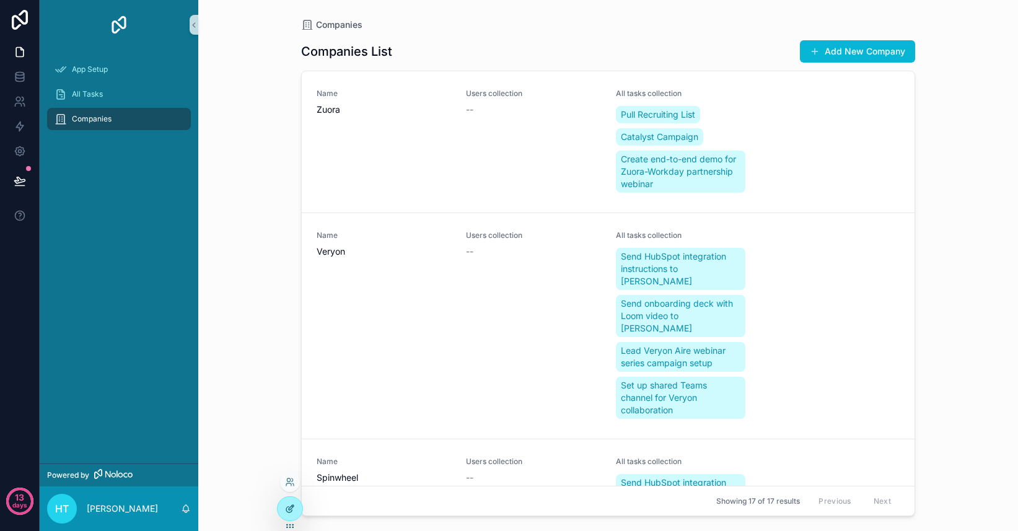 The image size is (1018, 531). What do you see at coordinates (62, 509) in the screenshot?
I see `span: HT` at bounding box center [62, 509].